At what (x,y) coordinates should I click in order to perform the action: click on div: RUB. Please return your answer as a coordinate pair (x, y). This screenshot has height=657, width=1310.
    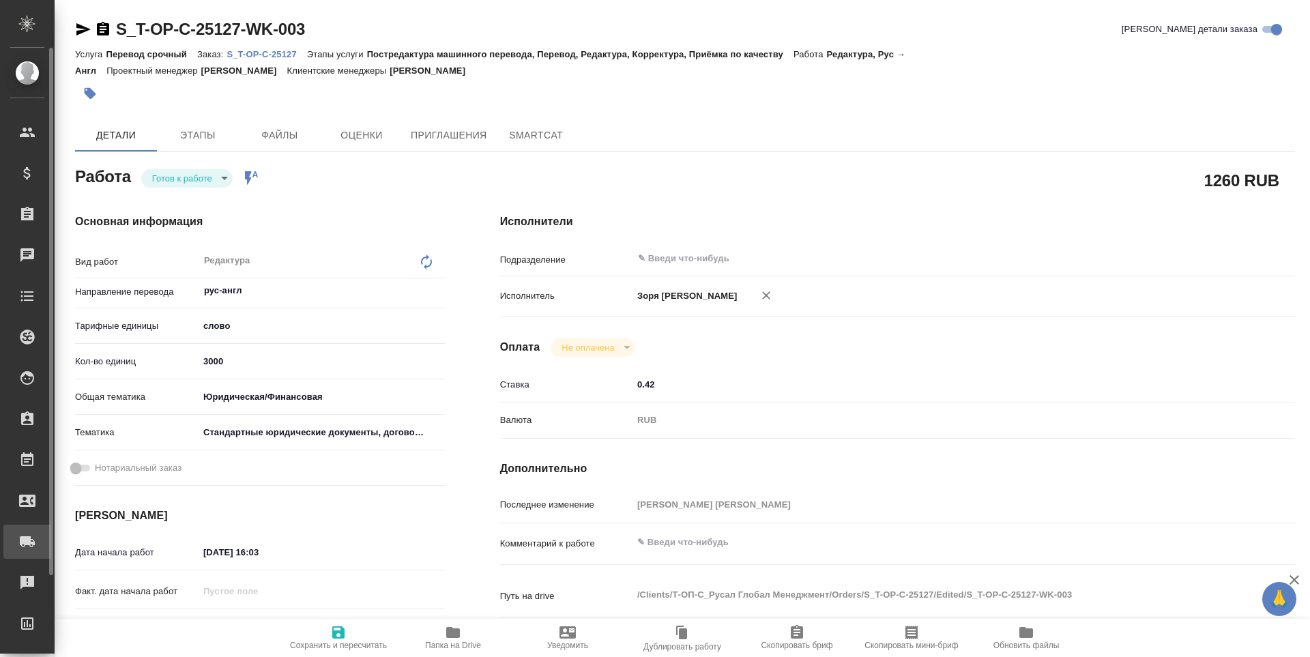
    Looking at the image, I should click on (930, 420).